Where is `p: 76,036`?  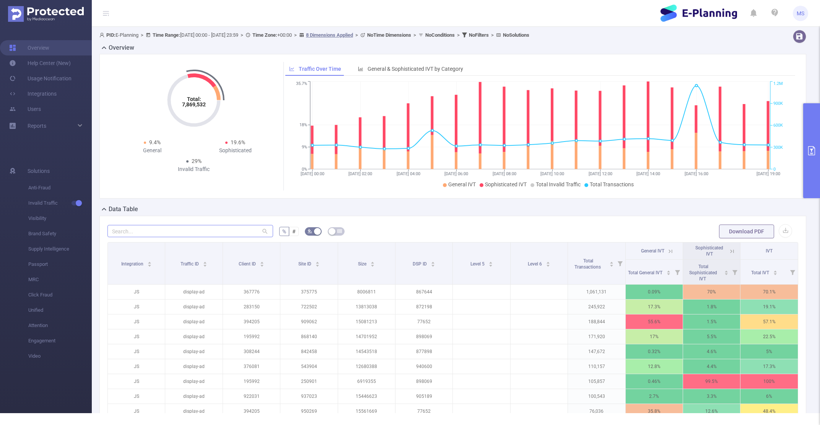
p: 76,036 is located at coordinates (597, 411).